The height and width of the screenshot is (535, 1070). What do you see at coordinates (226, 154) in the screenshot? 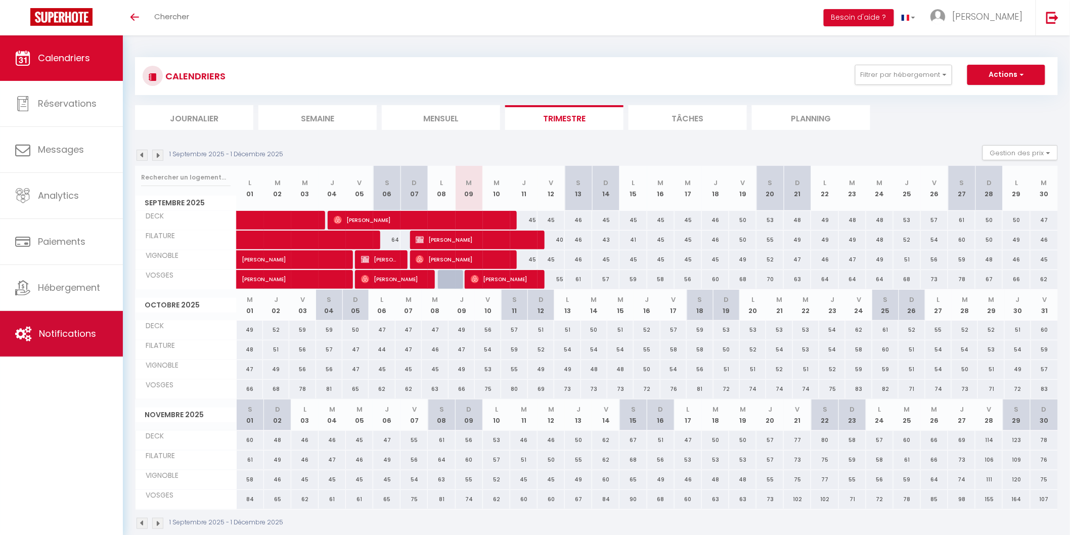
I see `p: 1 Septembre 2025 - 1 Décembre 2025` at bounding box center [226, 154].